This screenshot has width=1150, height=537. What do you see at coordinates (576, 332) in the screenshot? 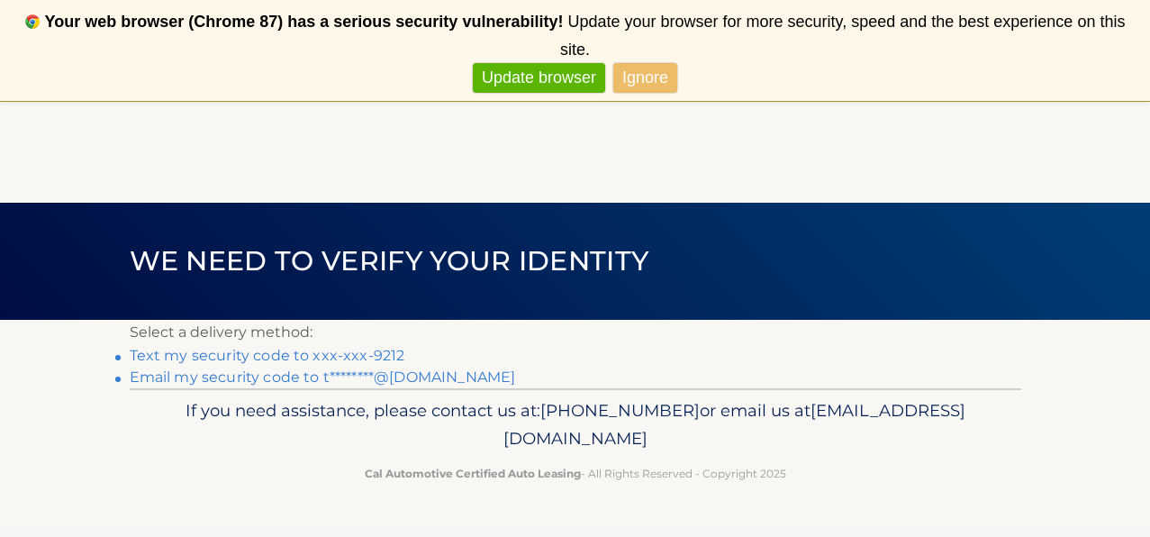
I see `p: Select a delivery method:` at bounding box center [576, 332].